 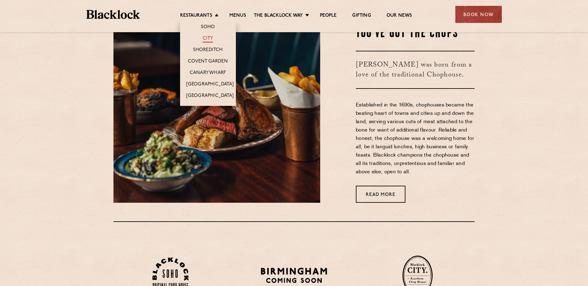 What do you see at coordinates (208, 62) in the screenshot?
I see `a: Covent Garden` at bounding box center [208, 62].